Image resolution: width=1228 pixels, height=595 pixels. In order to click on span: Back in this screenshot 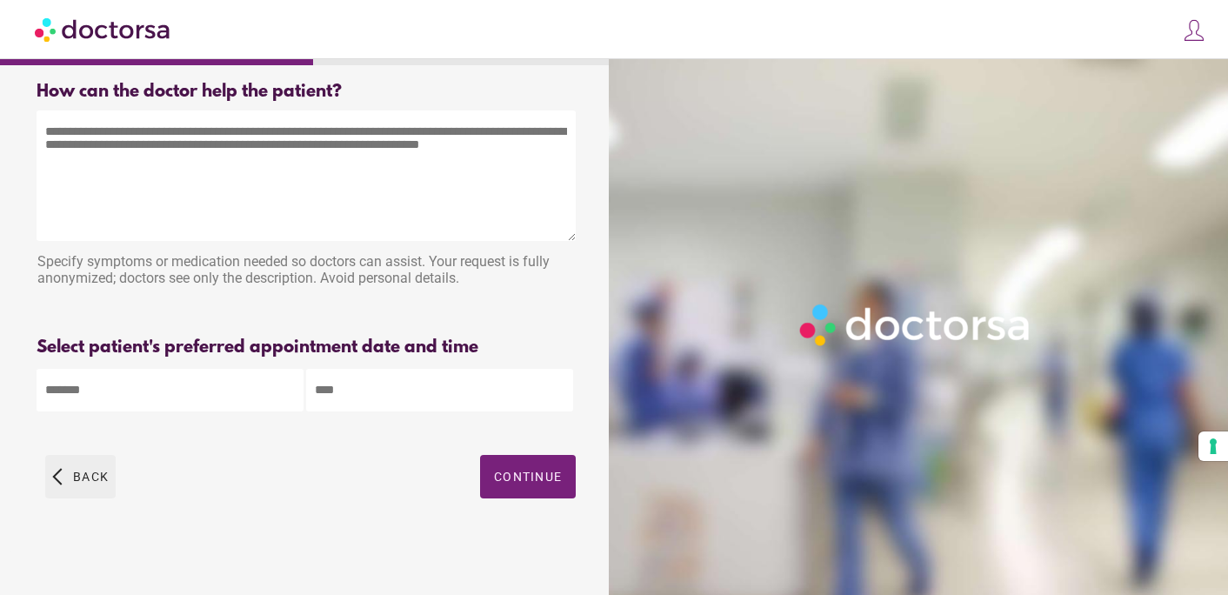, I will do `click(90, 476)`.